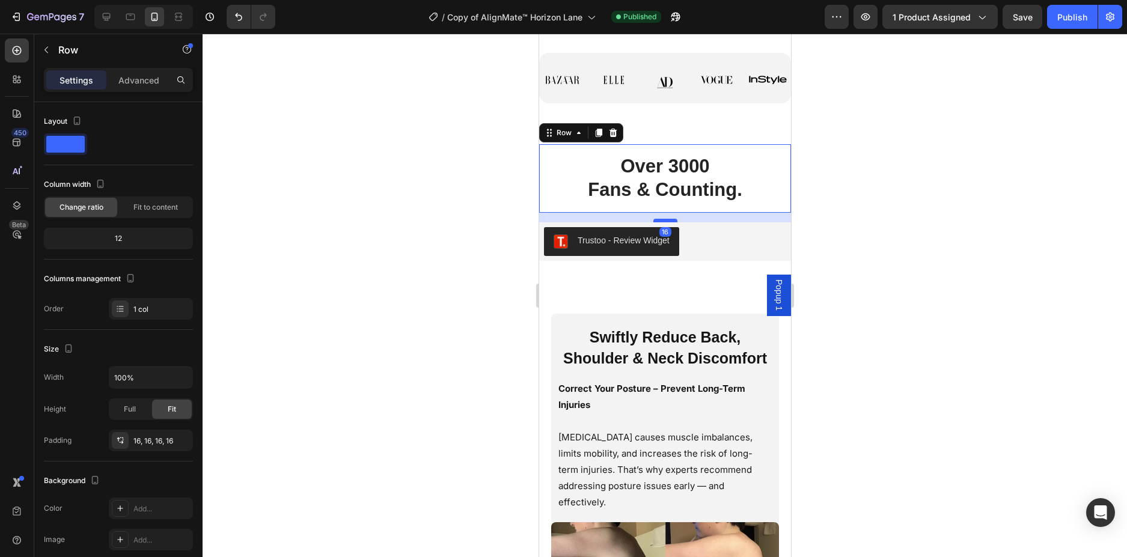 Image resolution: width=1127 pixels, height=557 pixels. Describe the element at coordinates (1072, 17) in the screenshot. I see `button: Publish` at that location.